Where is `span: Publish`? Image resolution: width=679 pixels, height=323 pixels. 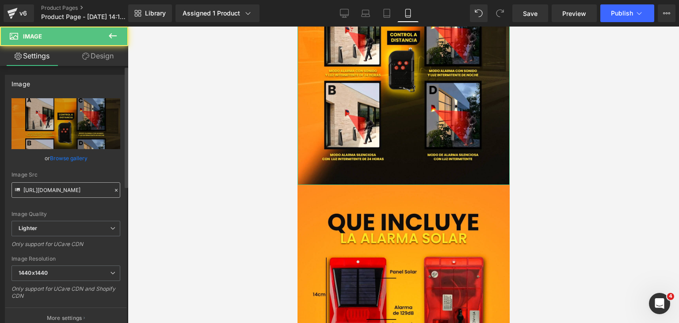 span: Publish is located at coordinates (622, 13).